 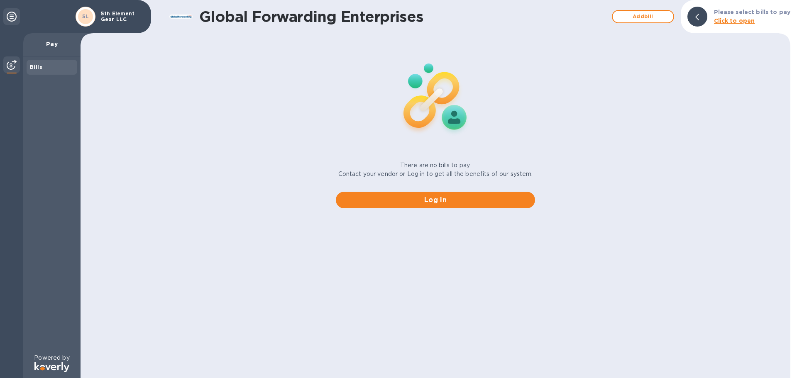 What do you see at coordinates (752, 12) in the screenshot?
I see `b: Please select bills to pay` at bounding box center [752, 12].